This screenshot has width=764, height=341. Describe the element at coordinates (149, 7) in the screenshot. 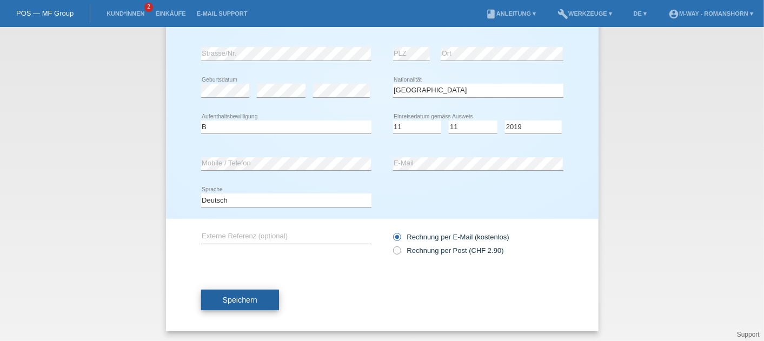

I see `span: 2` at that location.